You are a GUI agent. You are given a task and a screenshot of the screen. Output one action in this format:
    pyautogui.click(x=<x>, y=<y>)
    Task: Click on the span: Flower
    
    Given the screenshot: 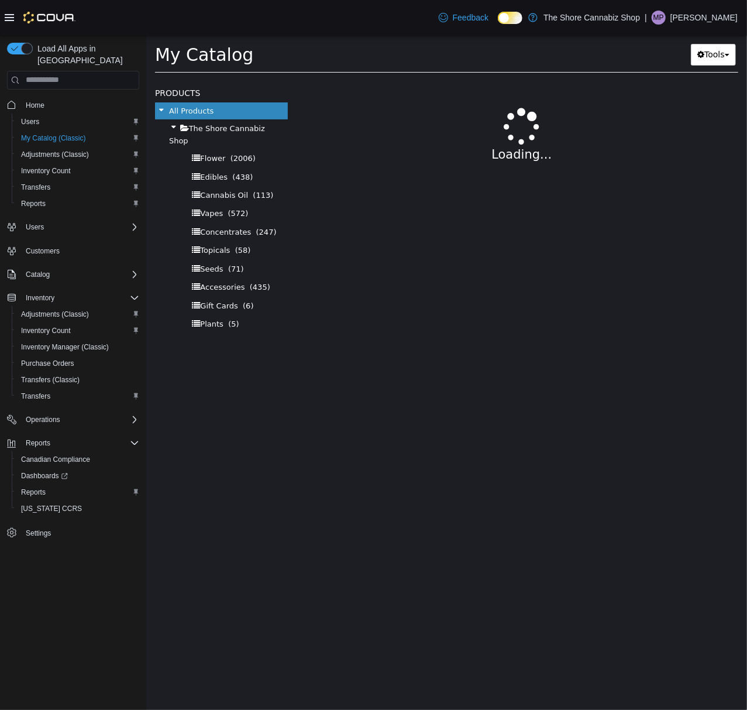 What is the action you would take?
    pyautogui.click(x=66, y=122)
    